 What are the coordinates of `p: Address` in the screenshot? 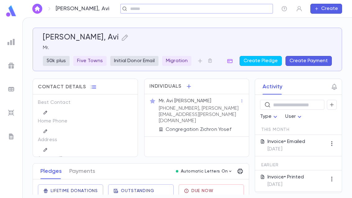 It's located at (56, 140).